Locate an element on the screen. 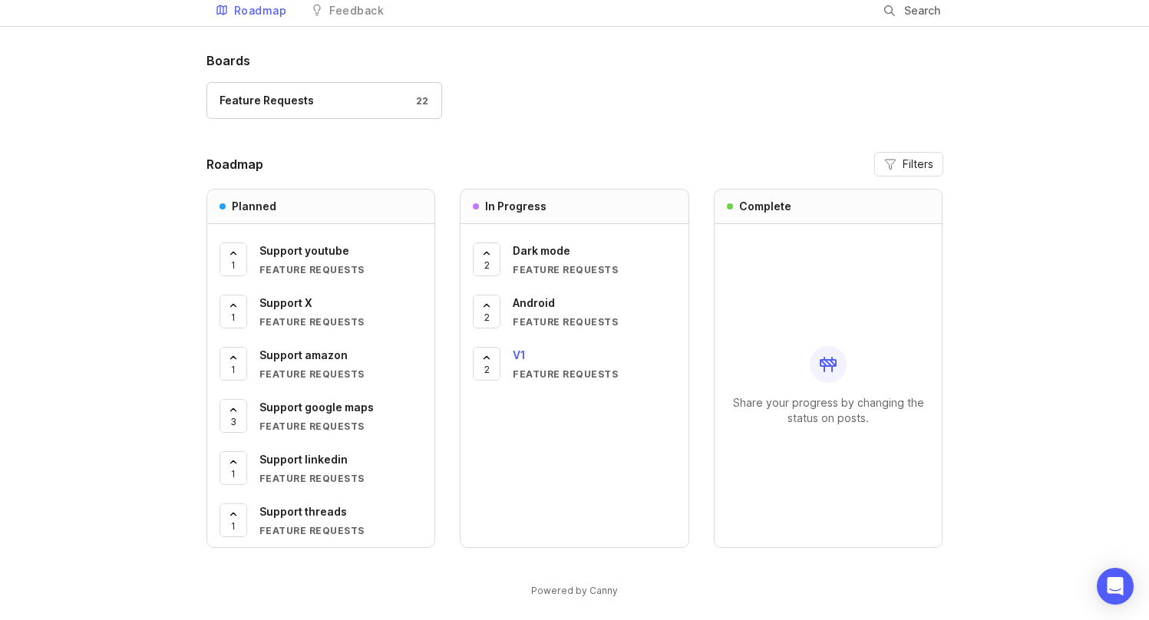 The width and height of the screenshot is (1149, 620). p: Share your progress by changing the status on posts. is located at coordinates (828, 411).